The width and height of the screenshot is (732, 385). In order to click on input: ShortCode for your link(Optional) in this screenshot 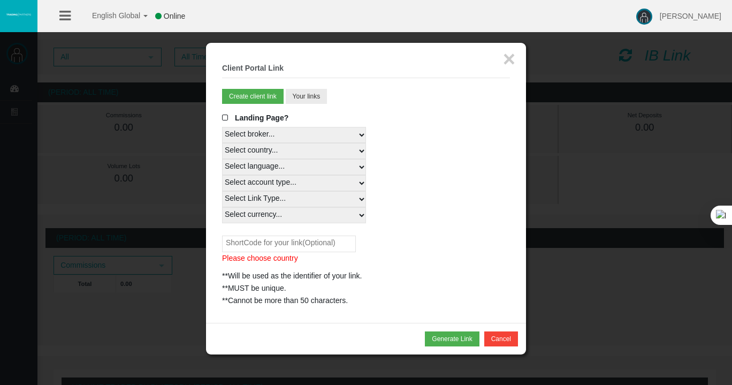, I will do `click(289, 243)`.